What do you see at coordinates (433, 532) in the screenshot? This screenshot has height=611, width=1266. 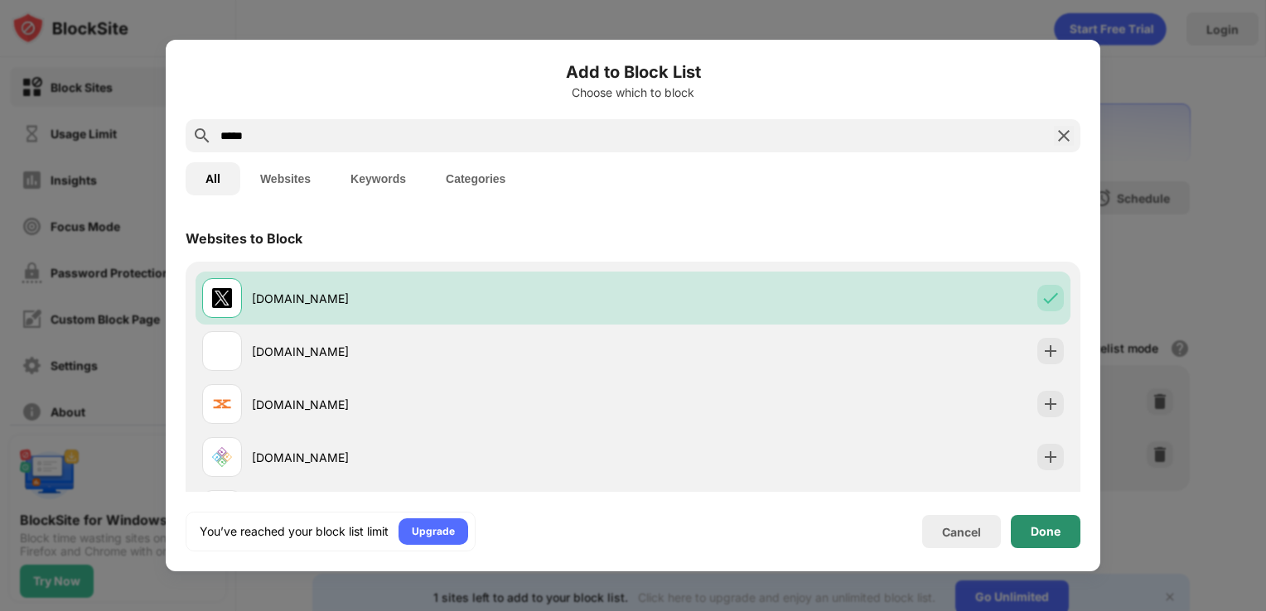 I see `div: Upgrade` at bounding box center [433, 532].